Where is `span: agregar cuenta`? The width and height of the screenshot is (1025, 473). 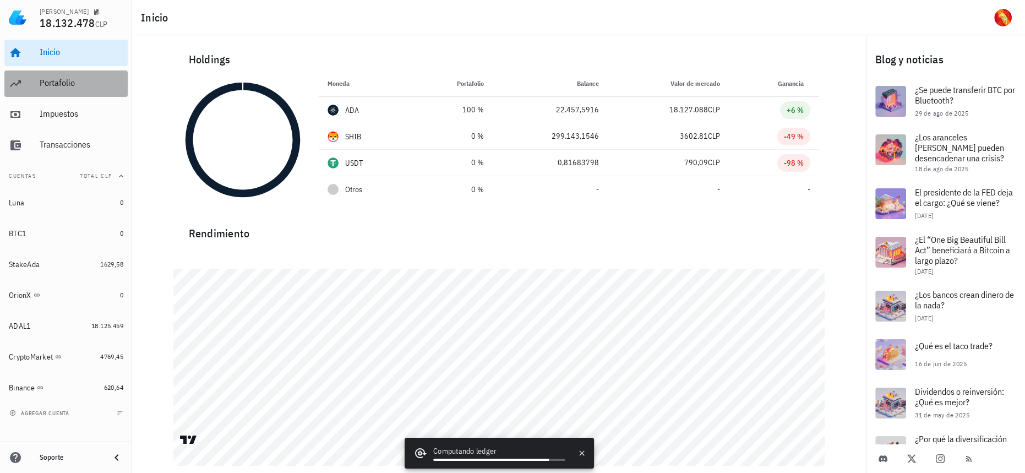 span: agregar cuenta is located at coordinates (40, 413).